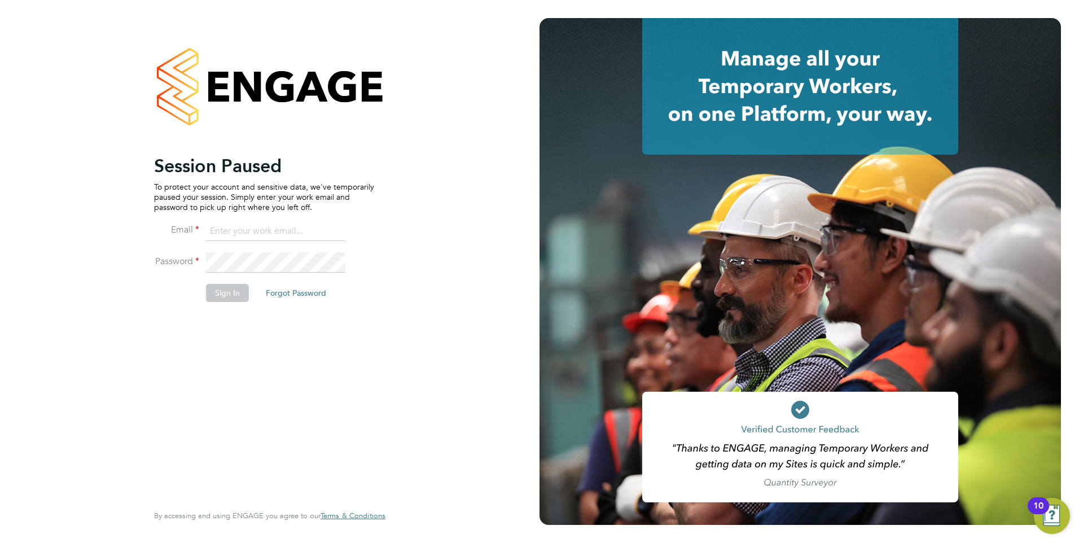 This screenshot has width=1079, height=543. Describe the element at coordinates (1052, 516) in the screenshot. I see `button: Open Resource Center, 10 new notifications` at that location.